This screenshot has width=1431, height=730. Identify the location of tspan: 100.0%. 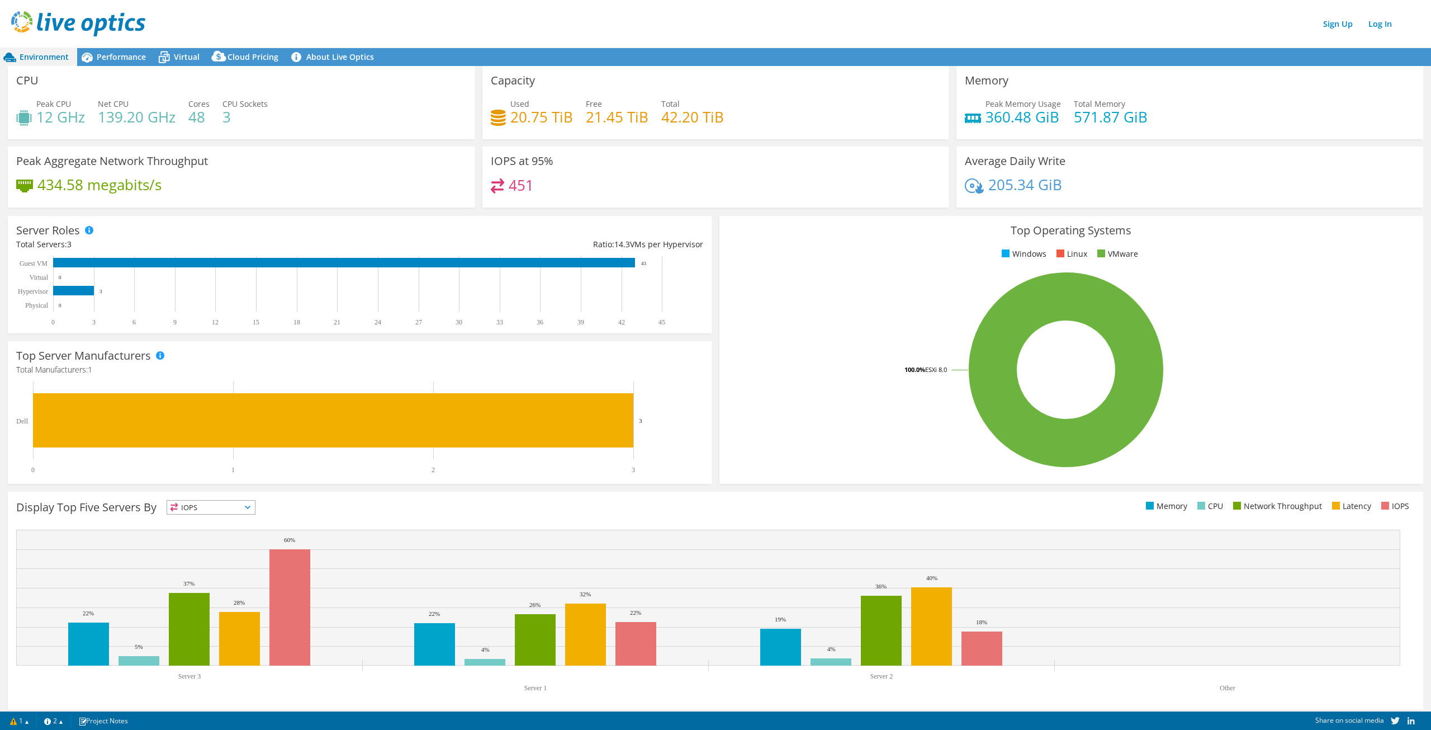
(915, 369).